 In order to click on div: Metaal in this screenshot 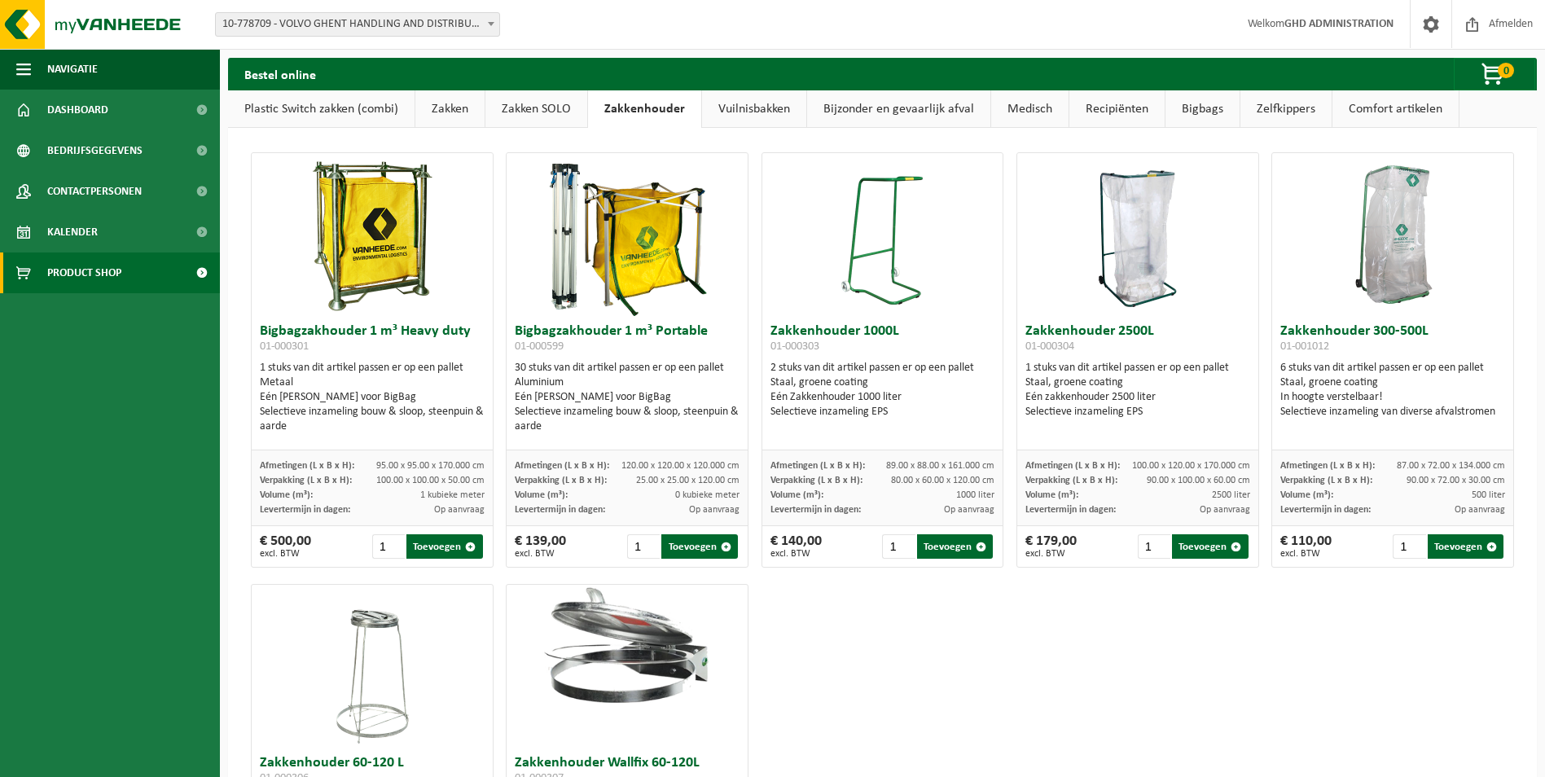, I will do `click(372, 383)`.